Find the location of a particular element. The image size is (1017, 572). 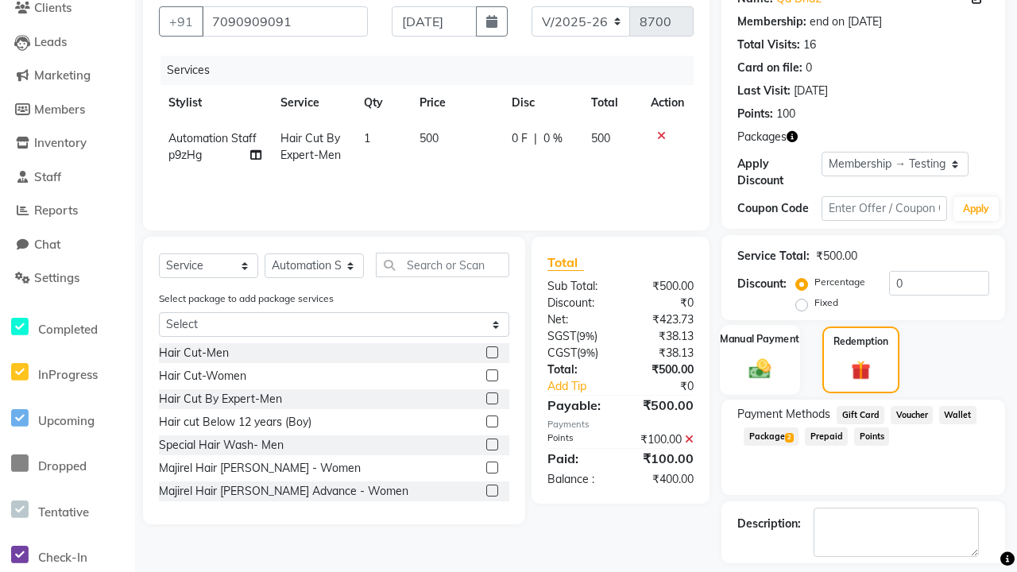

div: Hair Cut By Expert-Men is located at coordinates (220, 399).